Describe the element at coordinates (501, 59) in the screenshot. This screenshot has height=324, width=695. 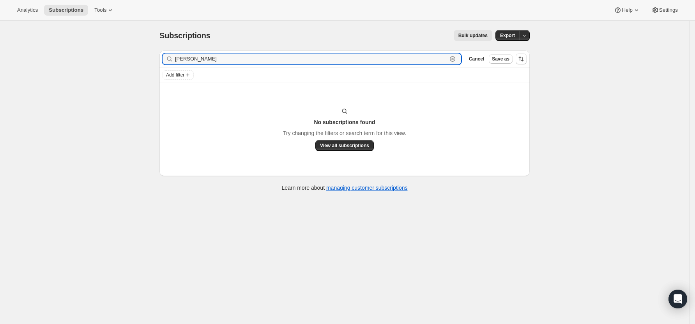
I see `span: Save as` at that location.